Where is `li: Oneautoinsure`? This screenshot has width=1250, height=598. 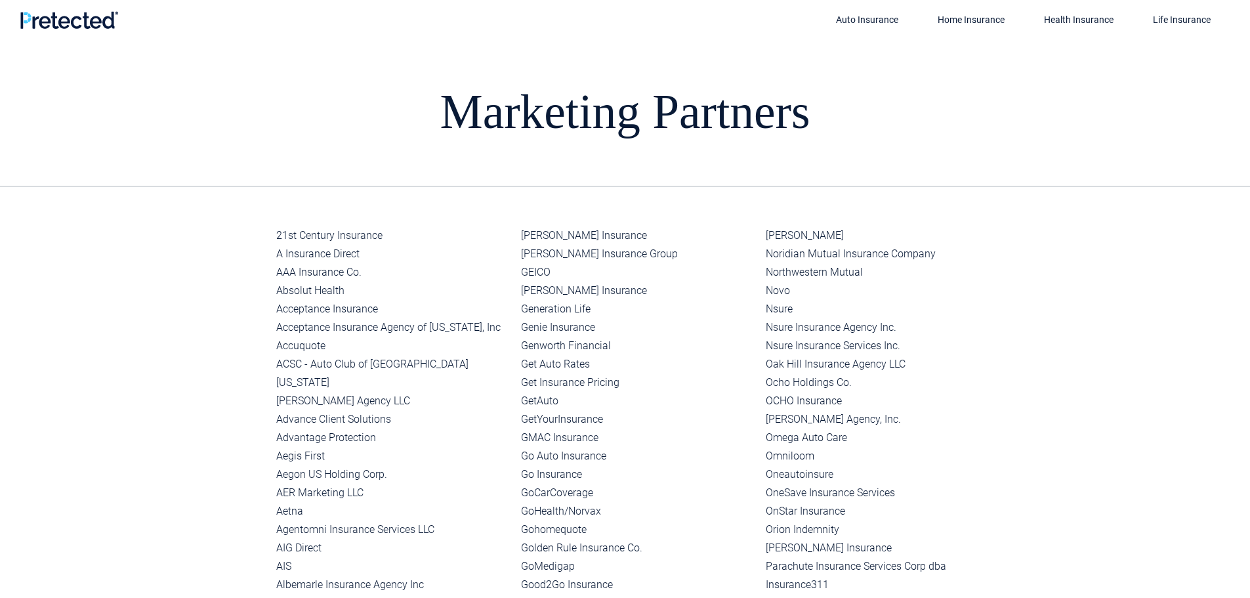
li: Oneautoinsure is located at coordinates (883, 474).